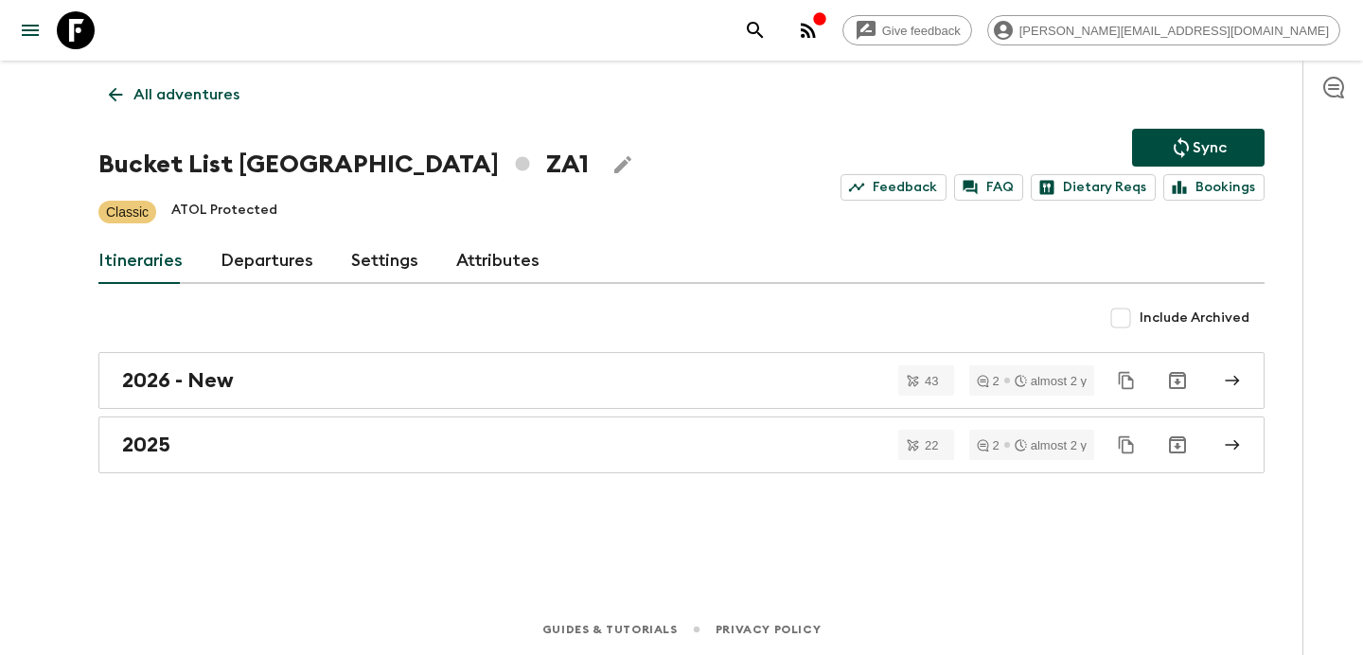  What do you see at coordinates (907, 30) in the screenshot?
I see `a: Give feedback` at bounding box center [907, 30].